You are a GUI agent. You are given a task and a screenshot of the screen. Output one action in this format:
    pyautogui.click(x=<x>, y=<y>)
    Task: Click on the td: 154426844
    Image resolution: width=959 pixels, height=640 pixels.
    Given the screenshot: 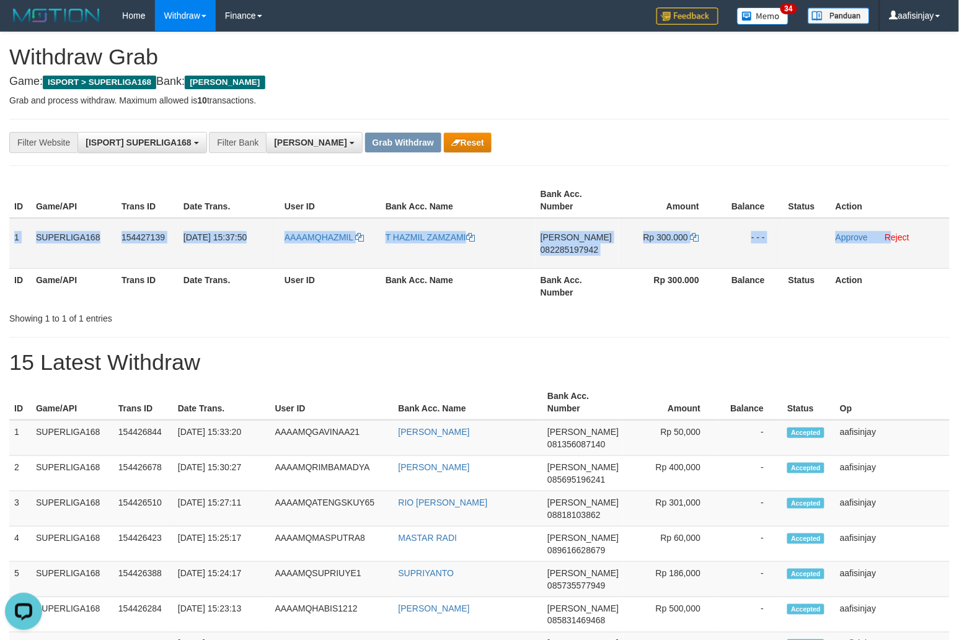 What is the action you would take?
    pyautogui.click(x=143, y=438)
    